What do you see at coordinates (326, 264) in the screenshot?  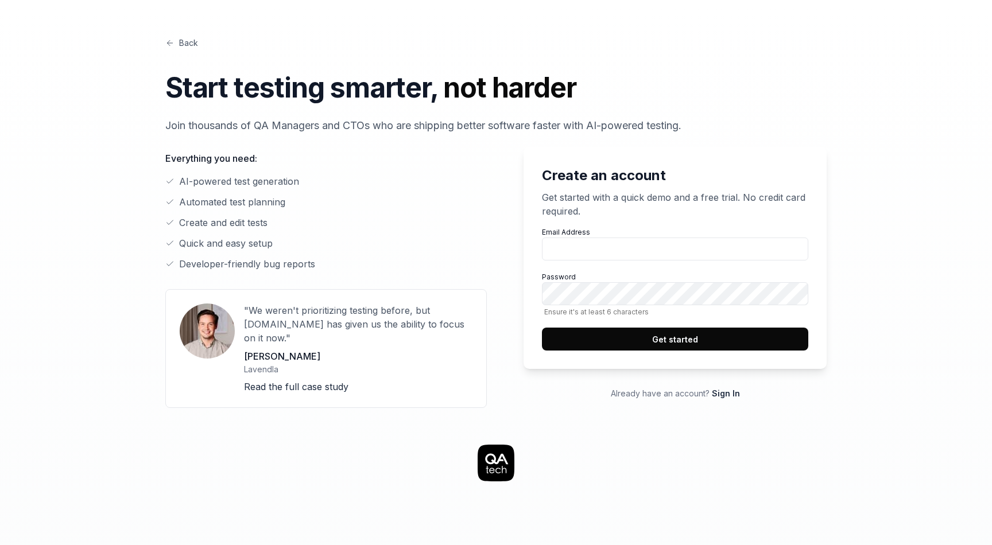 I see `li: Developer-friendly bug reports` at bounding box center [326, 264].